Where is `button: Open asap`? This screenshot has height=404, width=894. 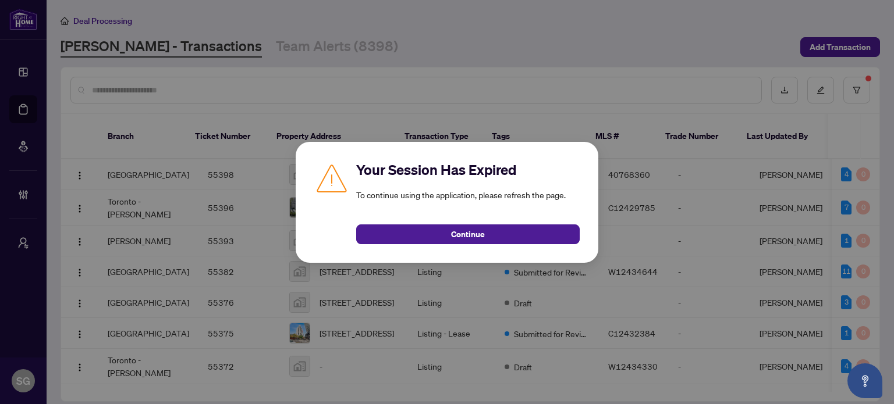
button: Open asap is located at coordinates (865, 381).